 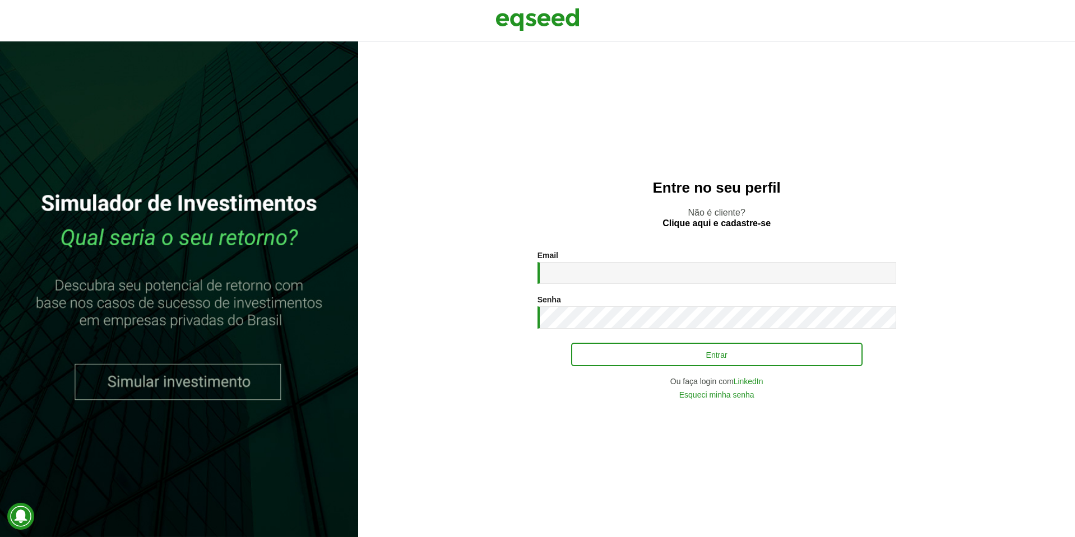 What do you see at coordinates (717, 382) in the screenshot?
I see `div: Ou faça login com` at bounding box center [717, 382].